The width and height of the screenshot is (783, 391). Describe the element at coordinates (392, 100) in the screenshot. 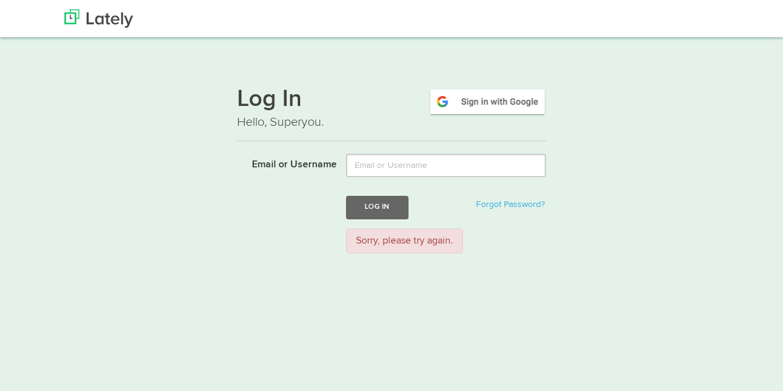

I see `h1: Log In` at that location.